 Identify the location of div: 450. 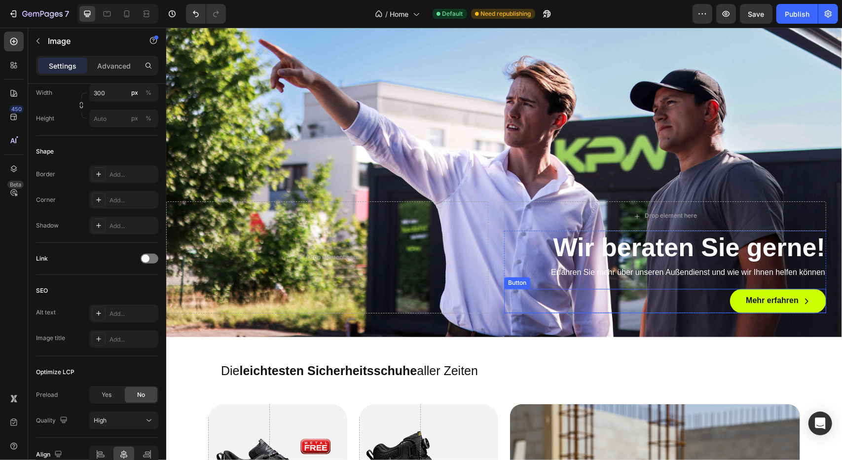
(16, 109).